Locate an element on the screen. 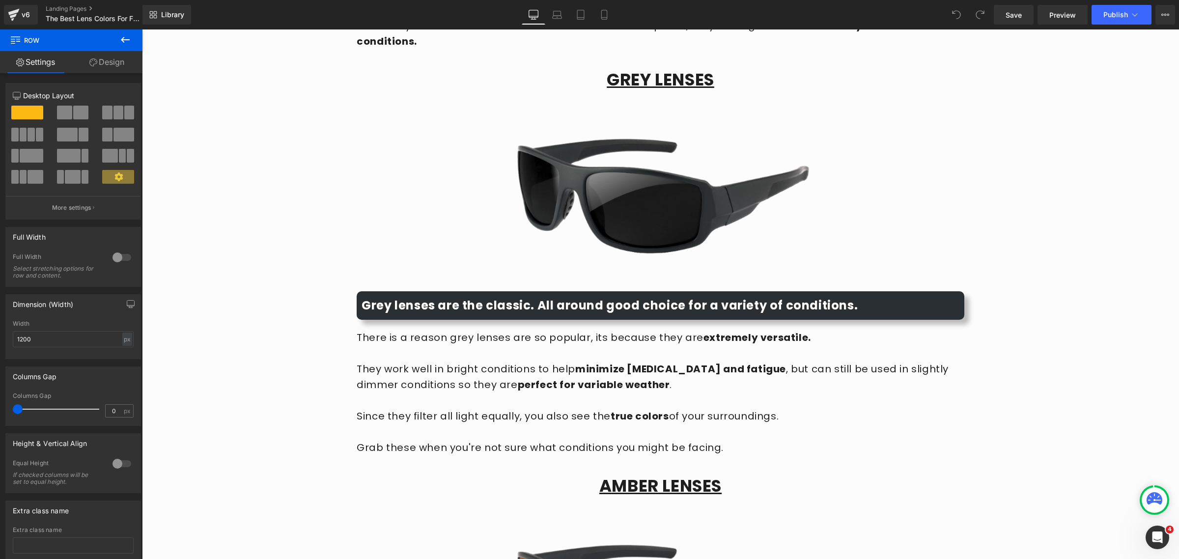 This screenshot has width=1179, height=559. div: Select stretching options for row and content. is located at coordinates (57, 272).